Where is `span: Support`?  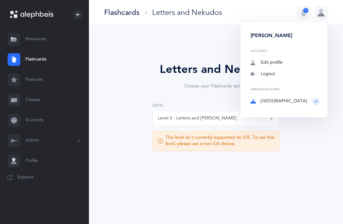
span: Support is located at coordinates (25, 178).